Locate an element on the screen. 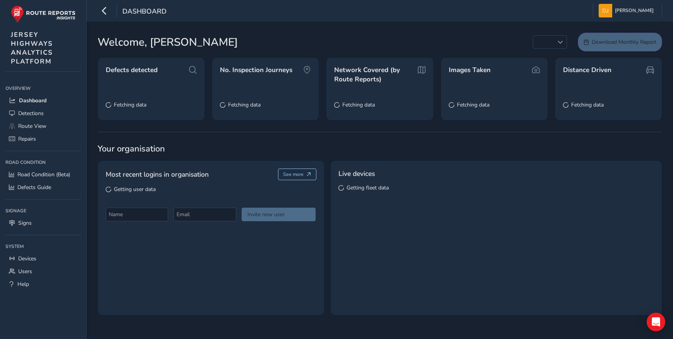 This screenshot has height=339, width=673. div: Road Condition is located at coordinates (43, 162).